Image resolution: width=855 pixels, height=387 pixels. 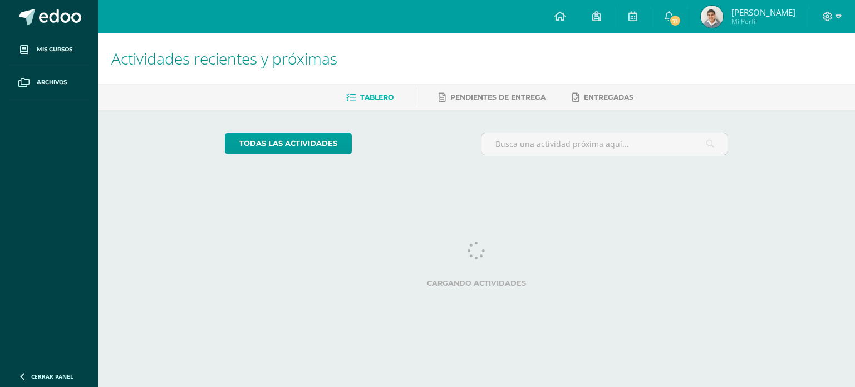 I want to click on span: Entregadas, so click(x=608, y=97).